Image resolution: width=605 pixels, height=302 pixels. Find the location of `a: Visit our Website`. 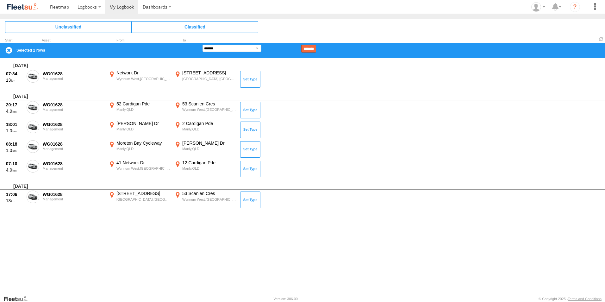

a: Visit our Website is located at coordinates (18, 299).